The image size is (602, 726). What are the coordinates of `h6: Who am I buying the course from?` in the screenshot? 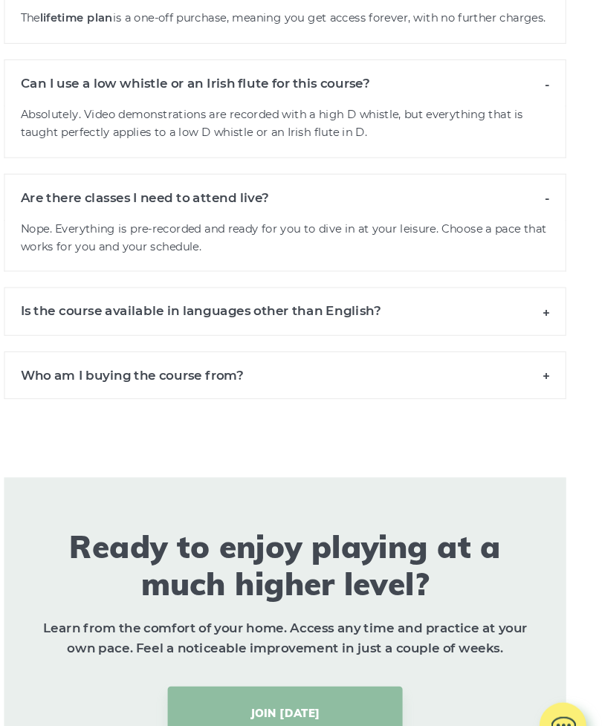 It's located at (301, 355).